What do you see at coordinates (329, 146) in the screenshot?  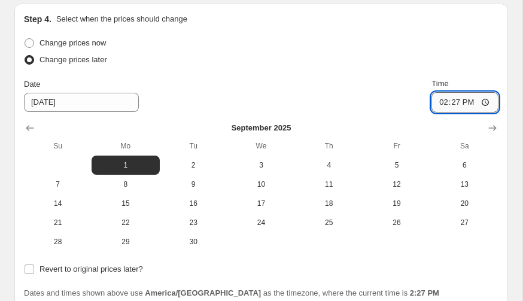 I see `th: Thursday` at bounding box center [329, 146].